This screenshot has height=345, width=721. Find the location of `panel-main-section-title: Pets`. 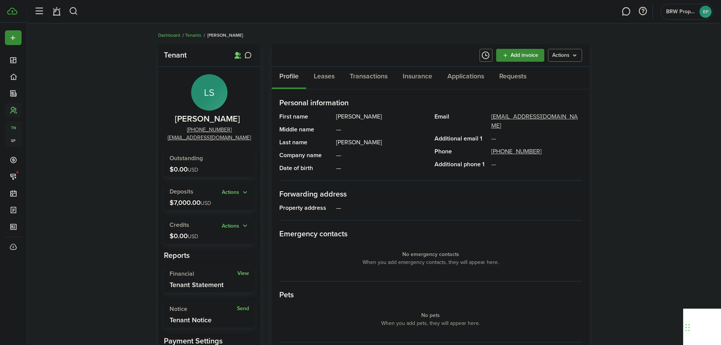

panel-main-section-title: Pets is located at coordinates (431, 294).